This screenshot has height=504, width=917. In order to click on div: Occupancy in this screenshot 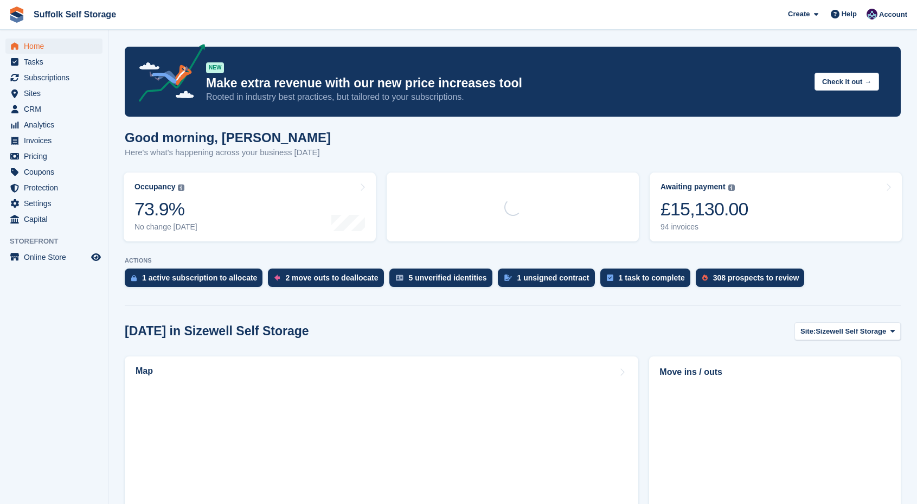, I will do `click(155, 187)`.